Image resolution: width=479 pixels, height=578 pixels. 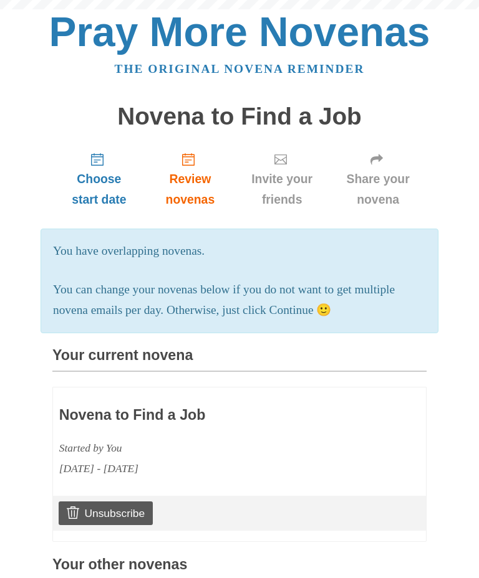 I want to click on a: Pray More Novenas, so click(x=239, y=32).